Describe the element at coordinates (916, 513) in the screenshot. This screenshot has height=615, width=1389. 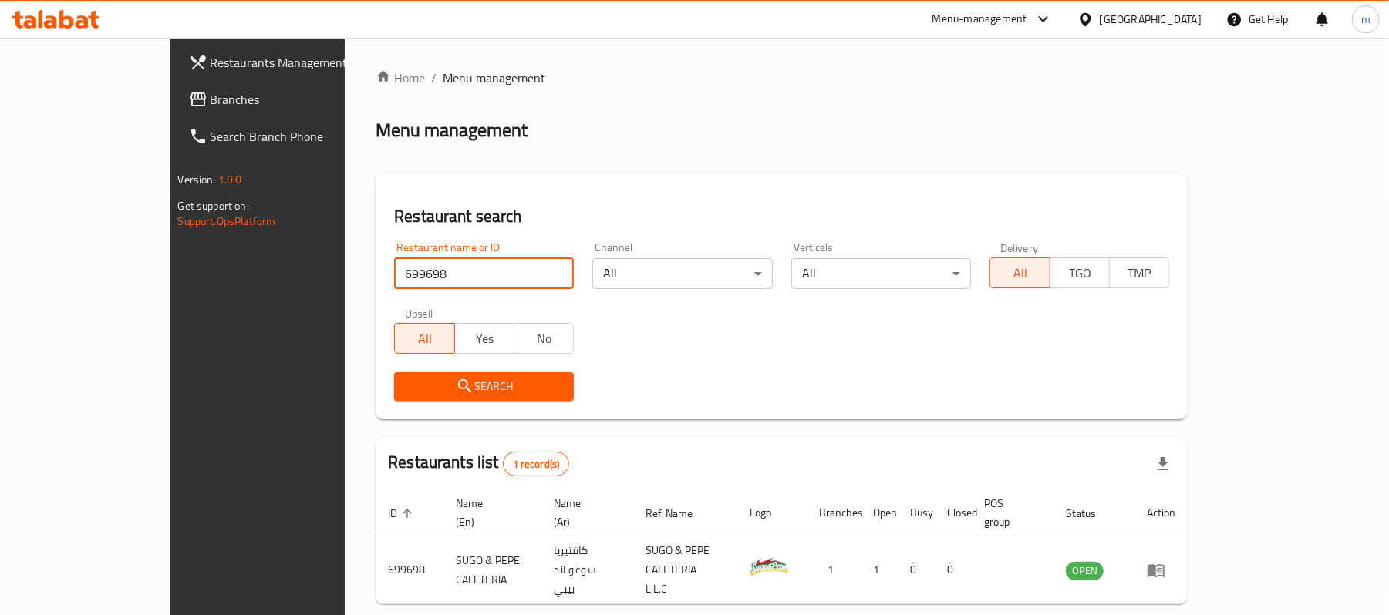
I see `th: Busy` at that location.